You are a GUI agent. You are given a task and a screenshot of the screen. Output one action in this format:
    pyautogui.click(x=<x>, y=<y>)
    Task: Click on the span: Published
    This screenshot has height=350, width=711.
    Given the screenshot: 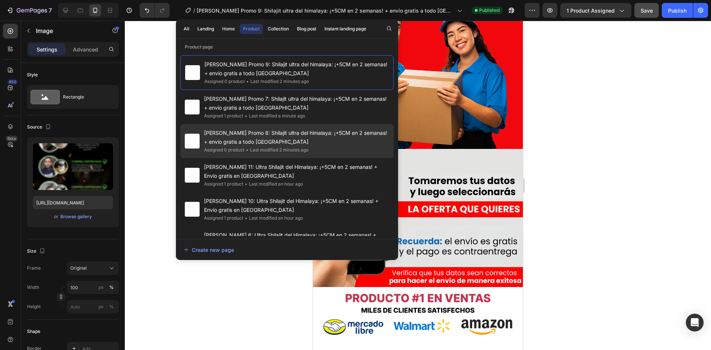 What is the action you would take?
    pyautogui.click(x=489, y=10)
    